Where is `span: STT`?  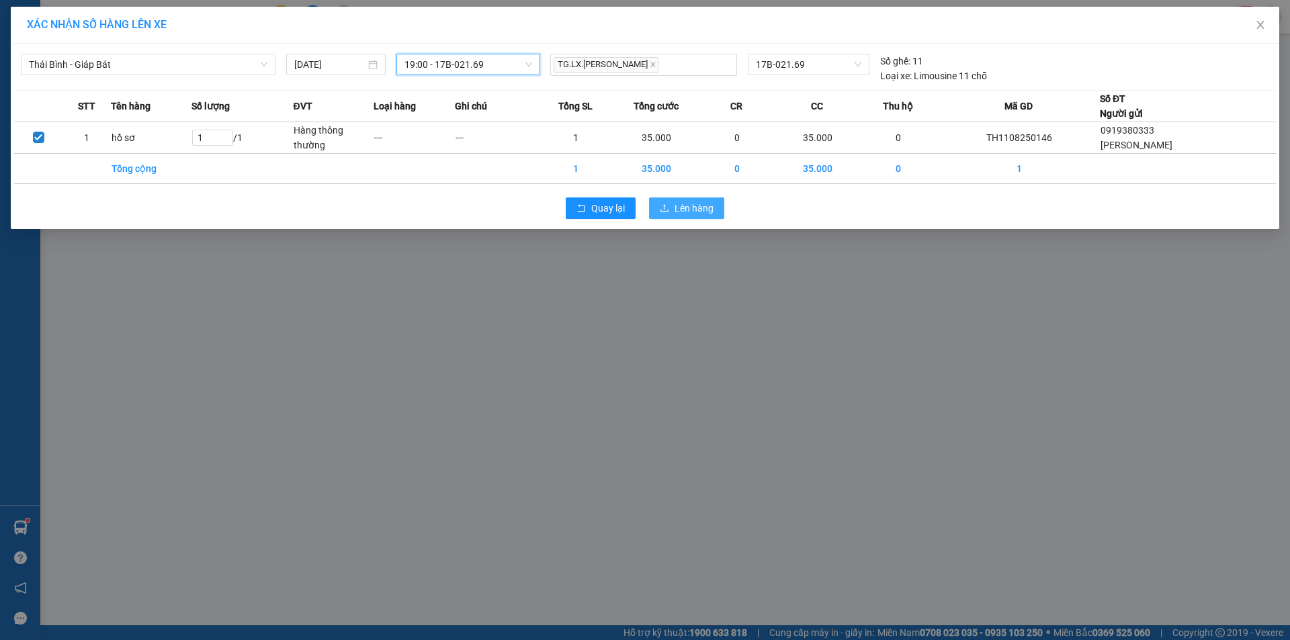
span: STT is located at coordinates (87, 106).